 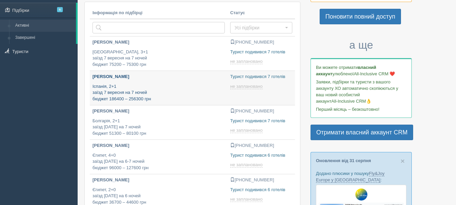 What do you see at coordinates (403, 161) in the screenshot?
I see `button: Close` at bounding box center [403, 161].